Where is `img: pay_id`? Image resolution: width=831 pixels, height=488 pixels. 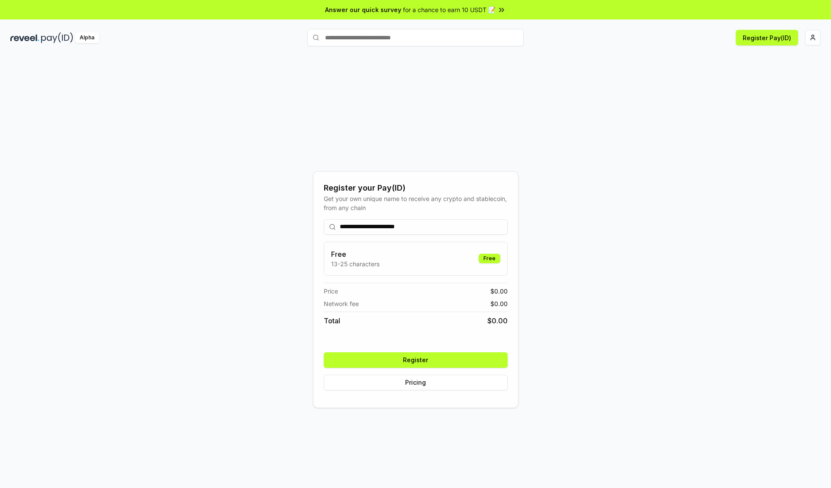
img: pay_id is located at coordinates (57, 38).